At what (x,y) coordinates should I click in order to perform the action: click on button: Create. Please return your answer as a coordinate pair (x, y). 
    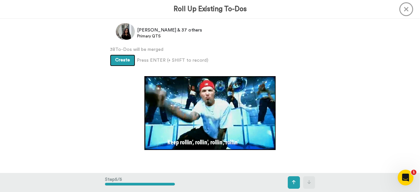
    Looking at the image, I should click on (122, 60).